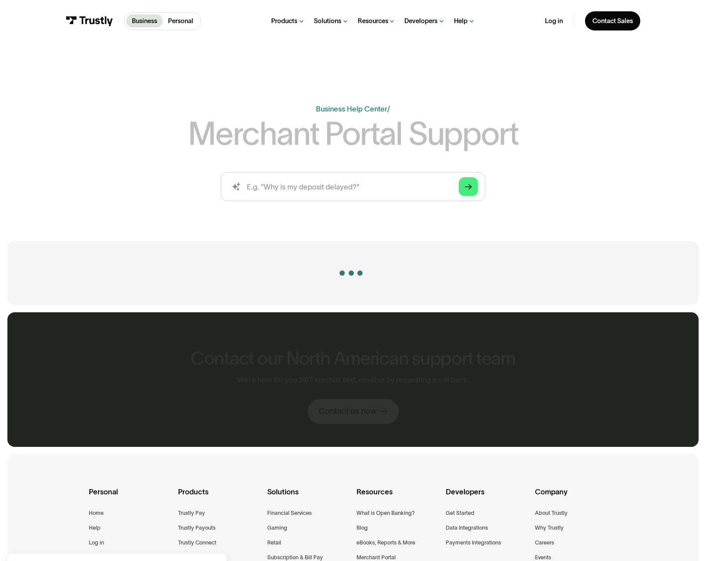 The width and height of the screenshot is (706, 561). Describe the element at coordinates (352, 109) in the screenshot. I see `a: Business Help Center` at that location.